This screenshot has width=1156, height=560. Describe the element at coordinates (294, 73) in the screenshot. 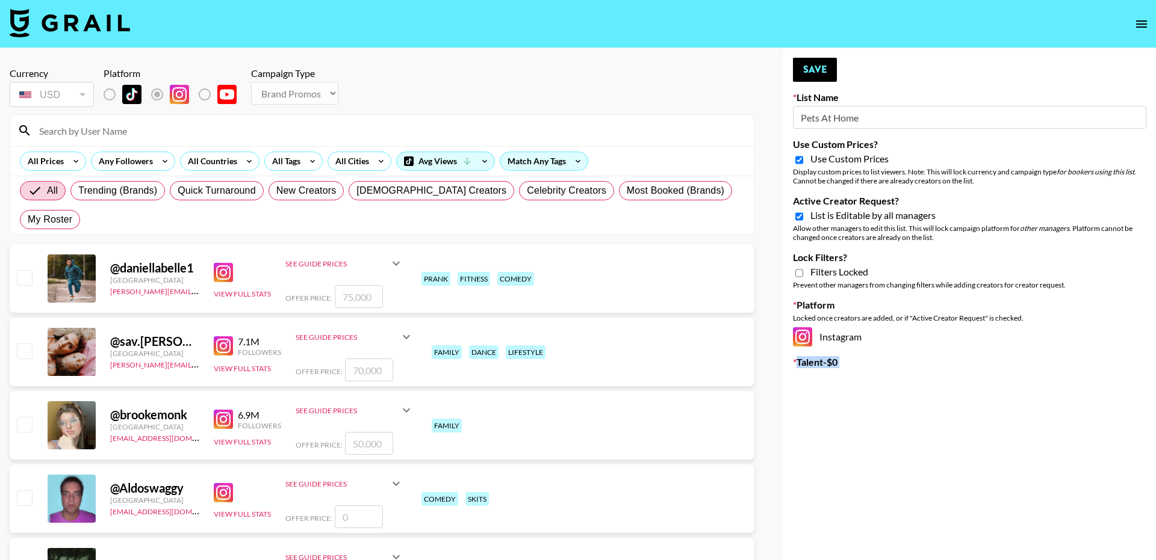

I see `div: Campaign Type` at that location.